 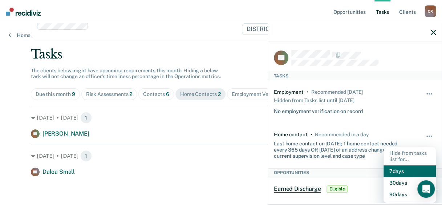 I want to click on span: Daloa Small, so click(x=58, y=171).